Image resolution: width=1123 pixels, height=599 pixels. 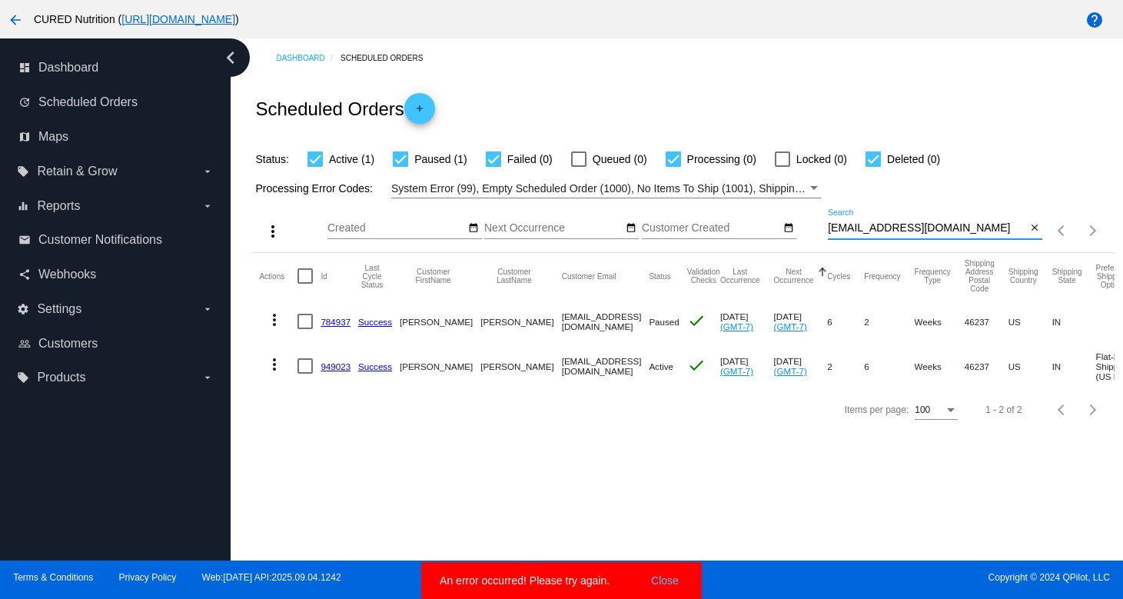 I want to click on span: Deleted (0), so click(x=913, y=159).